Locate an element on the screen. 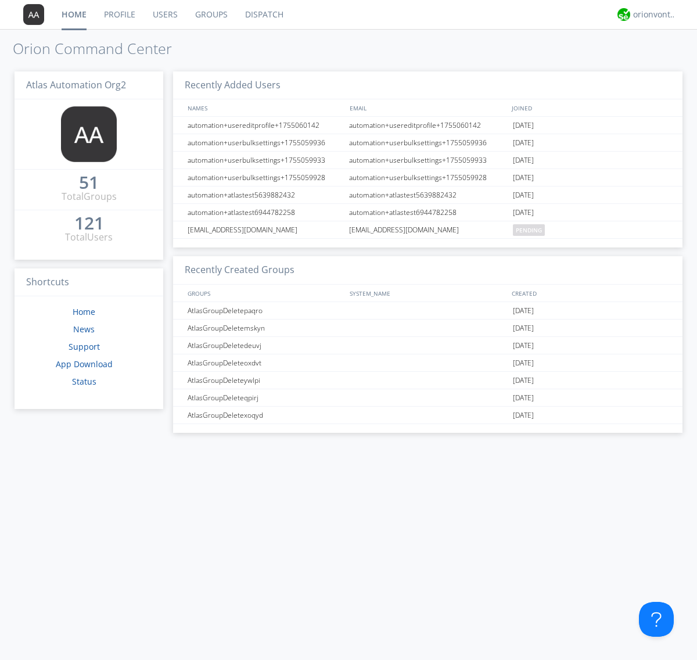 The width and height of the screenshot is (697, 660). div: AtlasGroupDeletepaqro is located at coordinates (265, 310).